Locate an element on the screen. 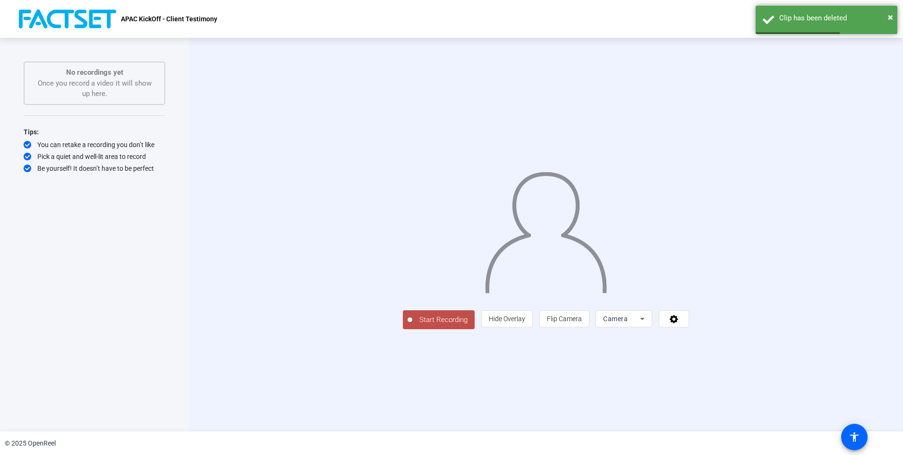 The width and height of the screenshot is (903, 455). p: APAC KickOff - Client Testimony is located at coordinates (169, 19).